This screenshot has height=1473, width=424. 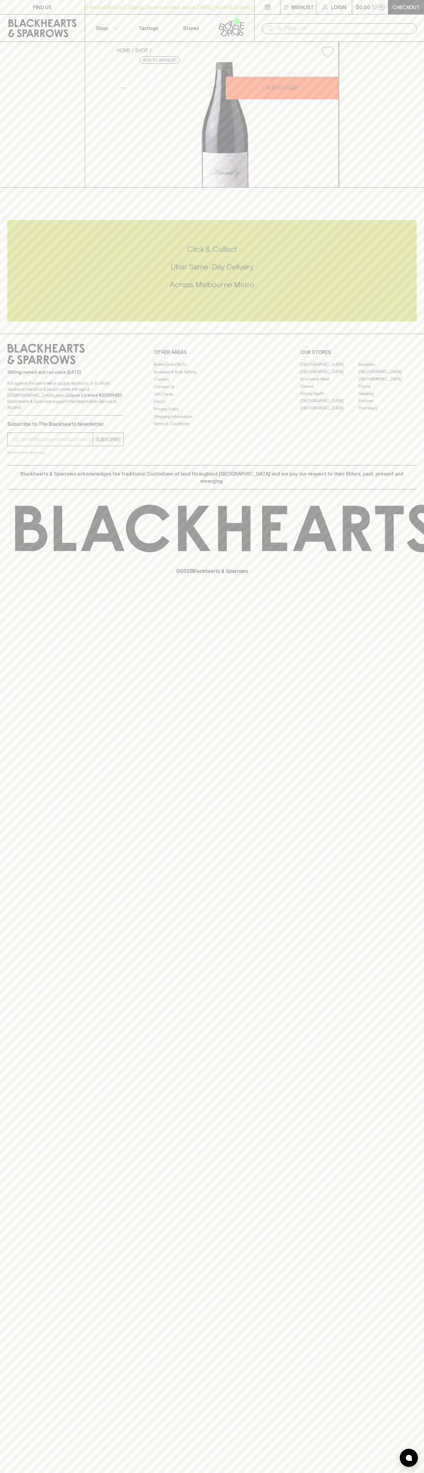 I want to click on a: Shipping Information, so click(x=212, y=416).